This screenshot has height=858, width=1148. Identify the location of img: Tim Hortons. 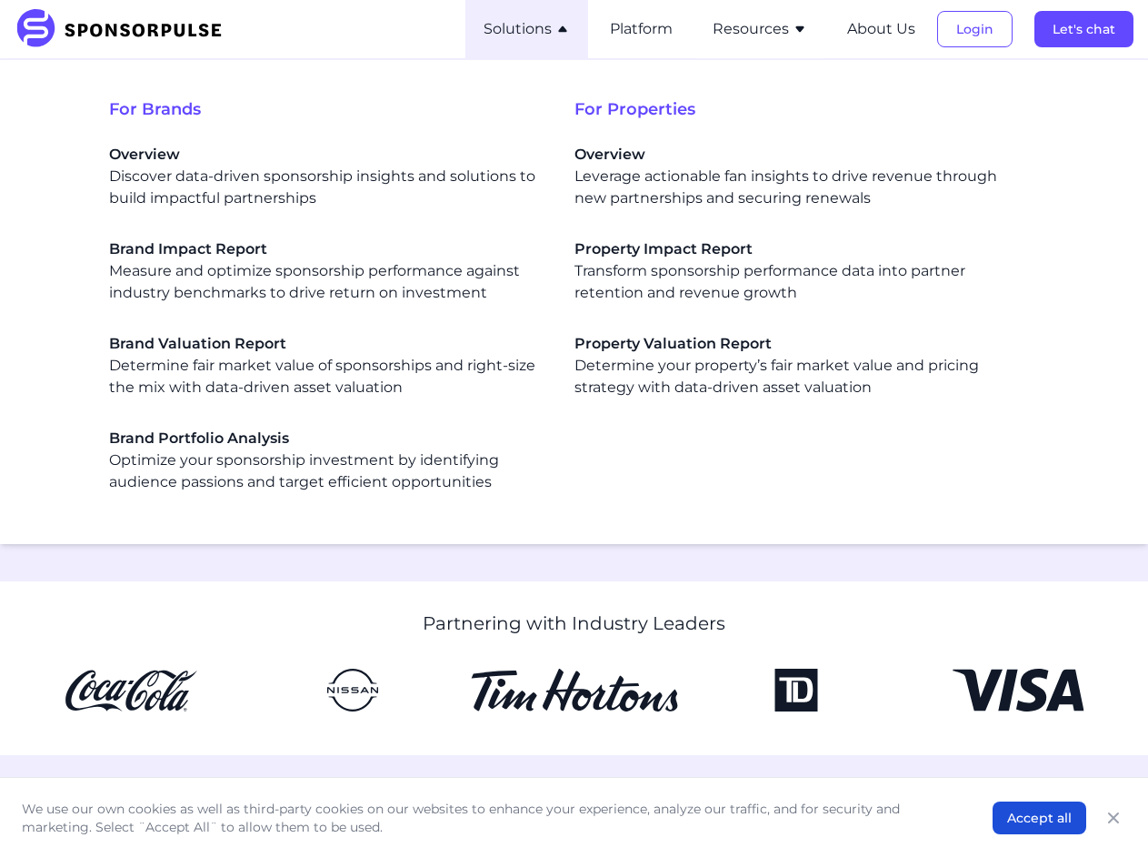
(575, 689).